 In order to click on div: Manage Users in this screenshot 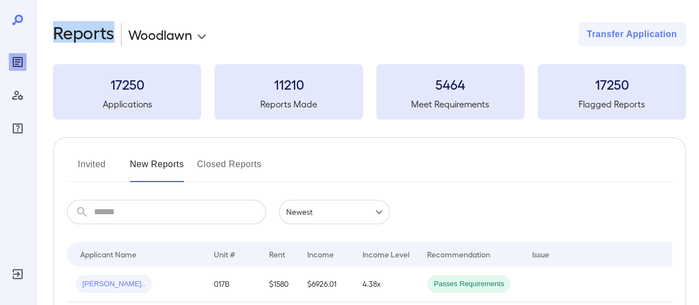, I will do `click(18, 95)`.